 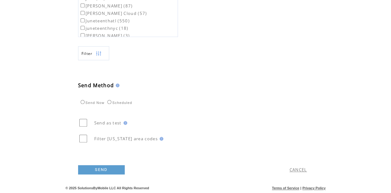 I want to click on a: Terms of Service, so click(x=285, y=188).